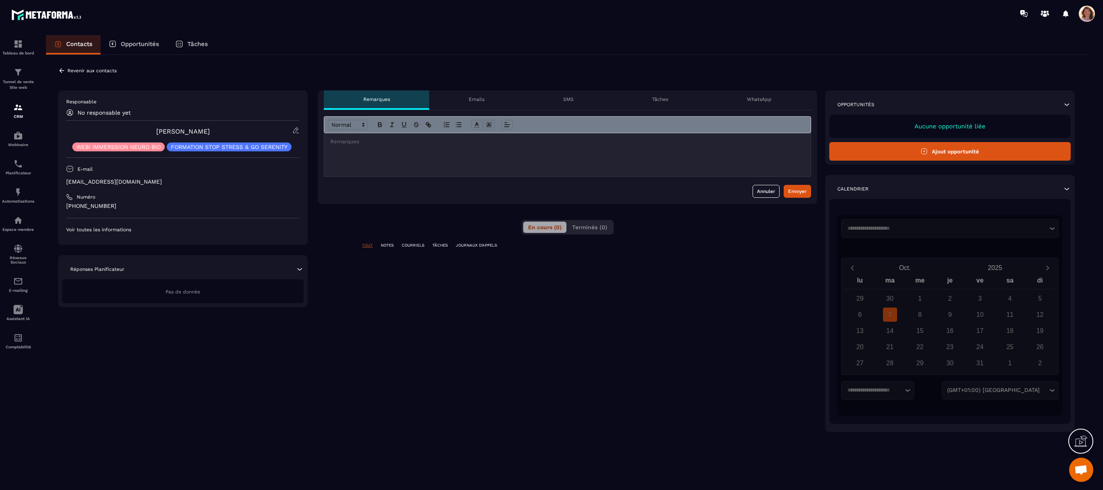 This screenshot has width=1103, height=490. What do you see at coordinates (476, 245) in the screenshot?
I see `p: JOURNAUX D'APPELS` at bounding box center [476, 245].